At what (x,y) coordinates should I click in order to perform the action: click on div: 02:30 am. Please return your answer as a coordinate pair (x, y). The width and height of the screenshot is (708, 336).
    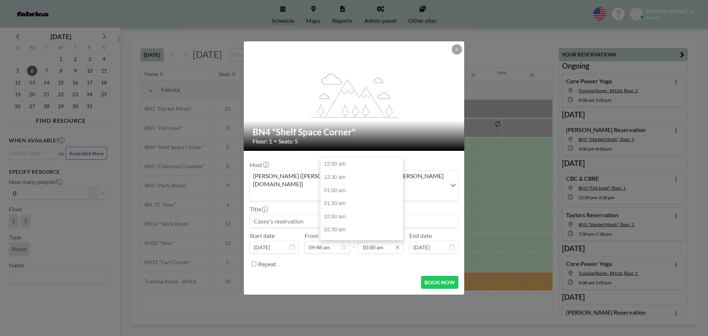
    Looking at the image, I should click on (364, 230).